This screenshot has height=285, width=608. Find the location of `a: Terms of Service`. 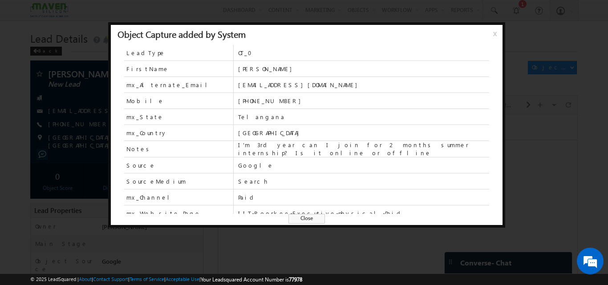

a: Terms of Service is located at coordinates (147, 279).